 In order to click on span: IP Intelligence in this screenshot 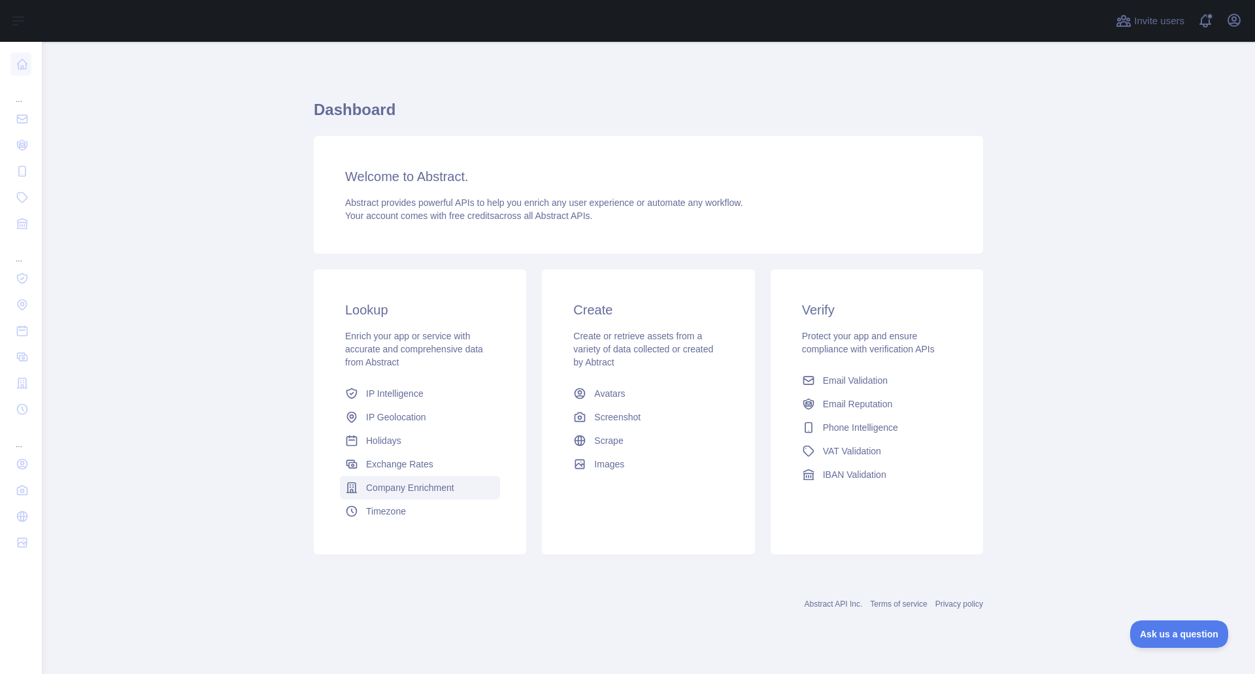, I will do `click(395, 394)`.